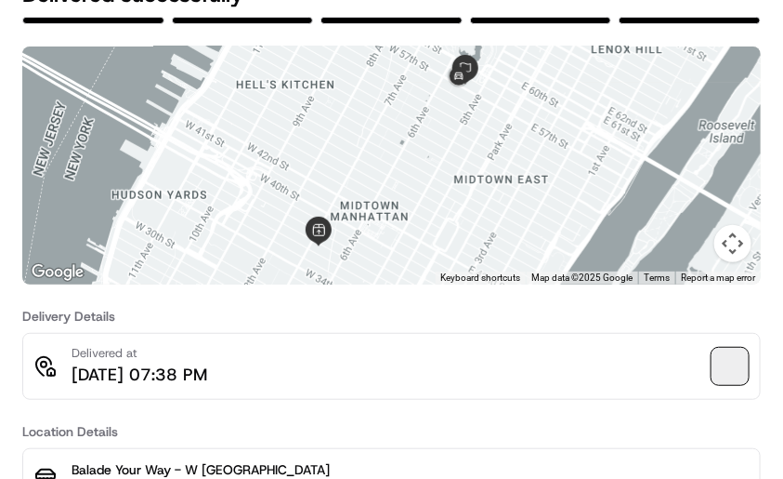 This screenshot has height=479, width=783. Describe the element at coordinates (582, 277) in the screenshot. I see `span: Map data ©2025 Google` at that location.